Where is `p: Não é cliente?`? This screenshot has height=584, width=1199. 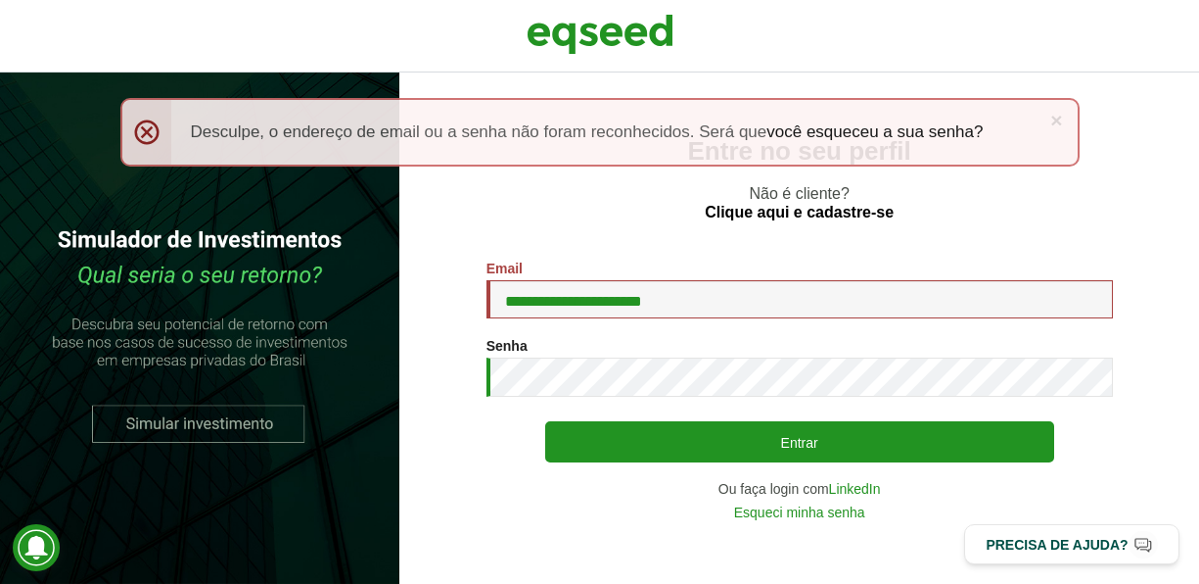
p: Não é cliente? is located at coordinates (799, 203).